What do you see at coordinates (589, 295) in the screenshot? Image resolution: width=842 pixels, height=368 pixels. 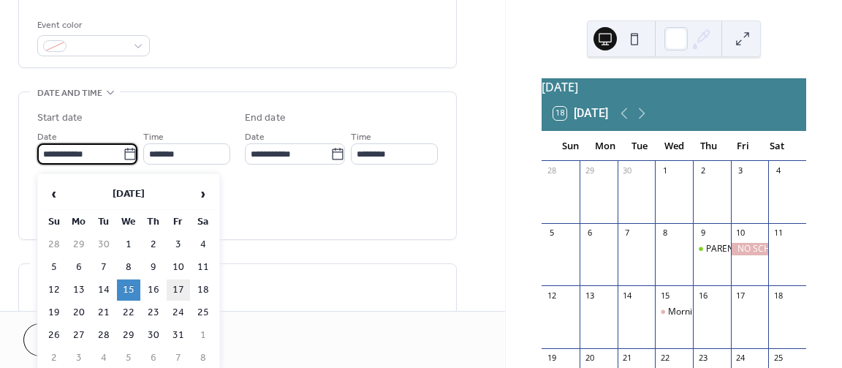 I see `div: 13` at bounding box center [589, 295].